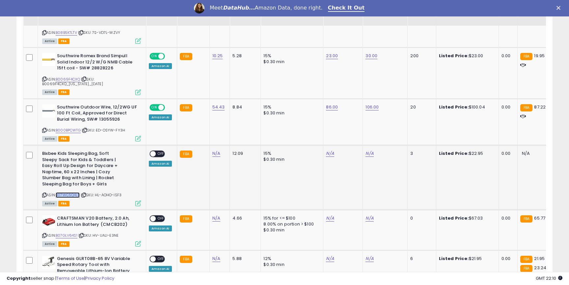 Image resolution: width=569 pixels, height=285 pixels. I want to click on b: Southwire Romex Brand Simpull Solid Indoor 12/2 W/G NMB Cable 15ft coil - SW# 28828226, so click(97, 63).